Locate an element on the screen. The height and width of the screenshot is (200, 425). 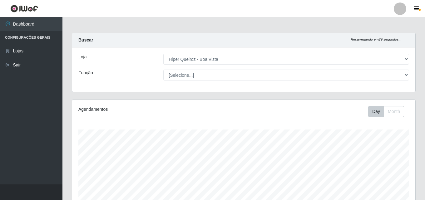
div: Toolbar with button groups is located at coordinates (389, 112).